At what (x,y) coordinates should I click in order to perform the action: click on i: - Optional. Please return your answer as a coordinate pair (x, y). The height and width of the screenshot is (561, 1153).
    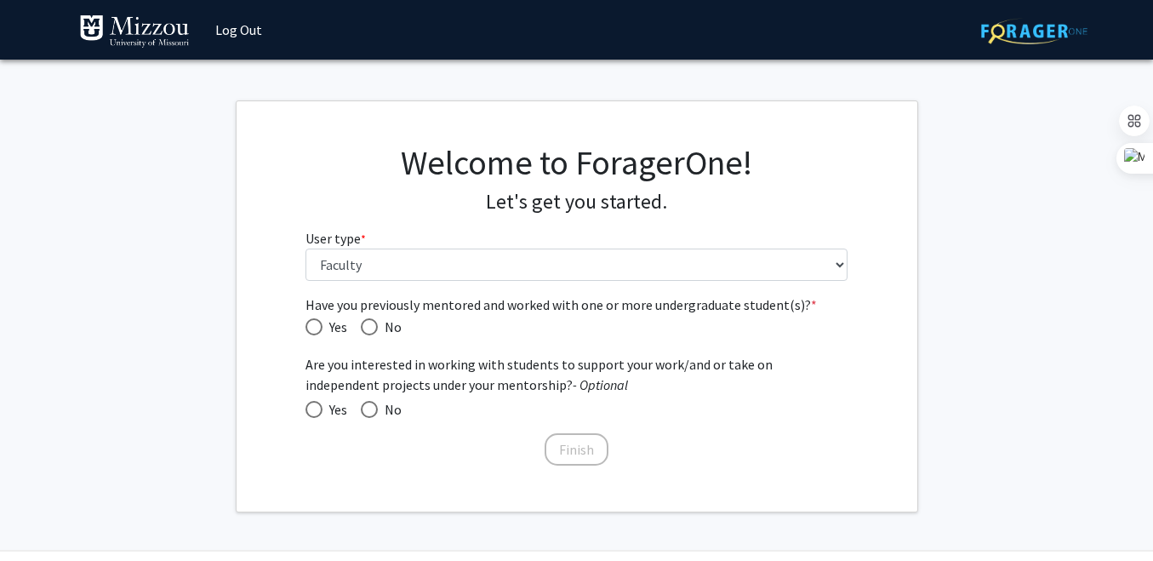
    Looking at the image, I should click on (600, 385).